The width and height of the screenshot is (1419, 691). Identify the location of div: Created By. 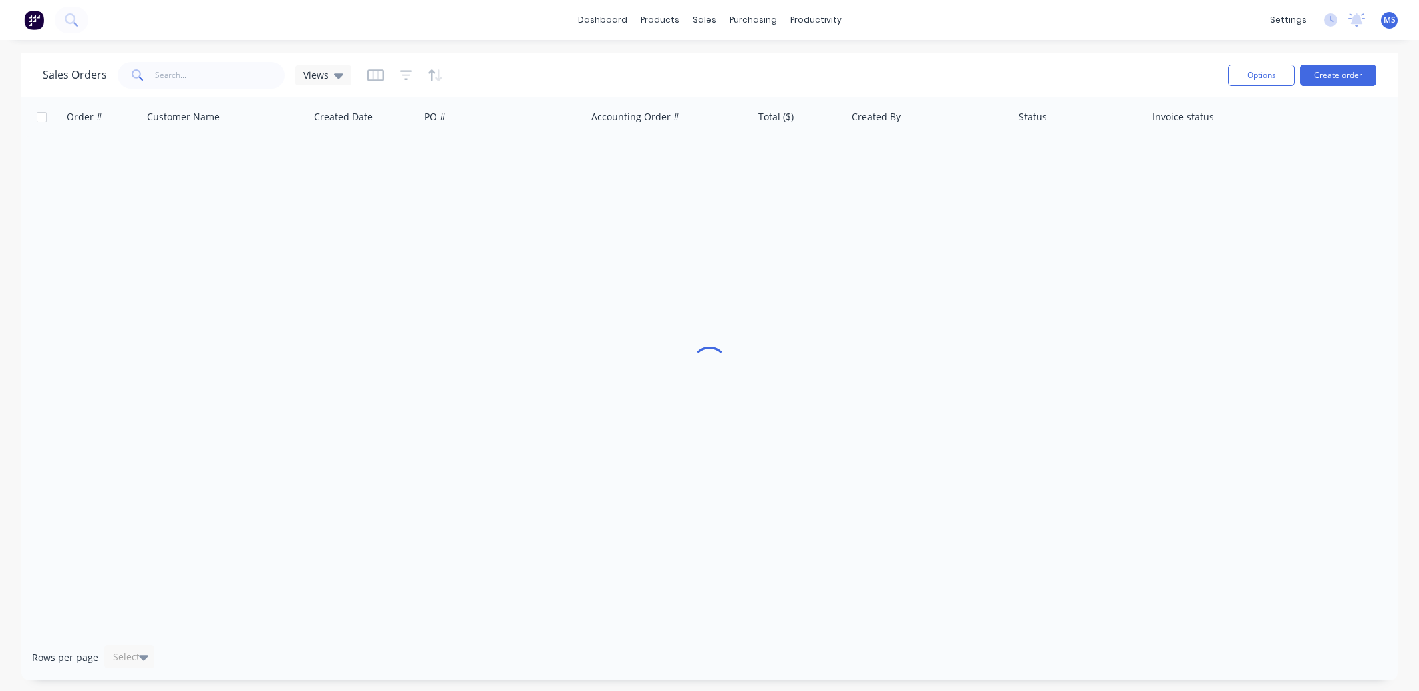
(876, 117).